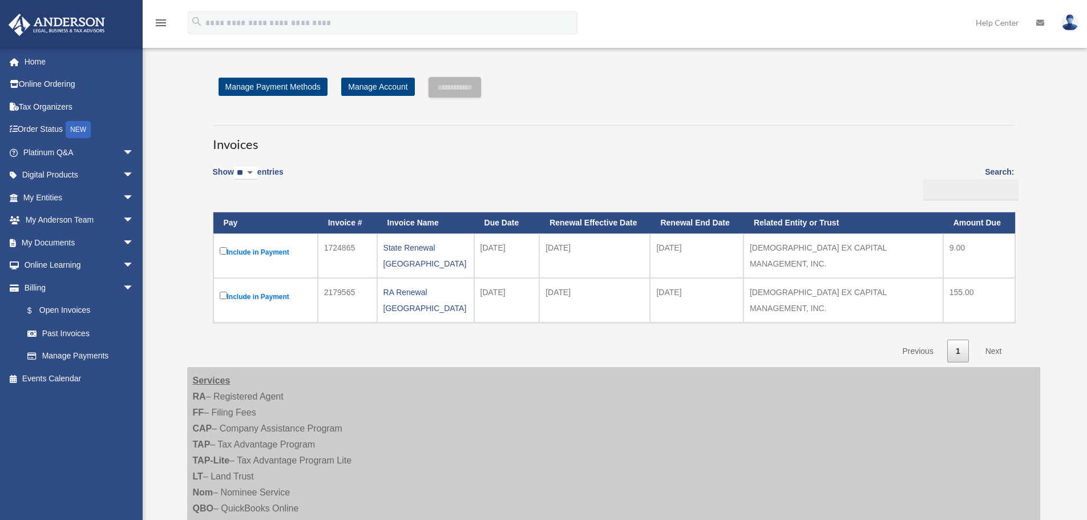 The image size is (1087, 520). I want to click on a: Order StatusNEW, so click(79, 130).